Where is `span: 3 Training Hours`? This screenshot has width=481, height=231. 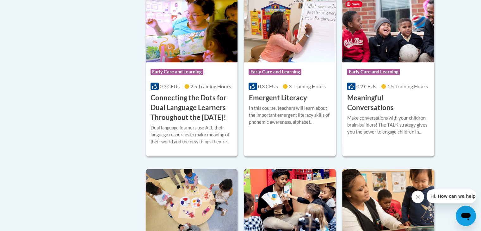 span: 3 Training Hours is located at coordinates (307, 86).